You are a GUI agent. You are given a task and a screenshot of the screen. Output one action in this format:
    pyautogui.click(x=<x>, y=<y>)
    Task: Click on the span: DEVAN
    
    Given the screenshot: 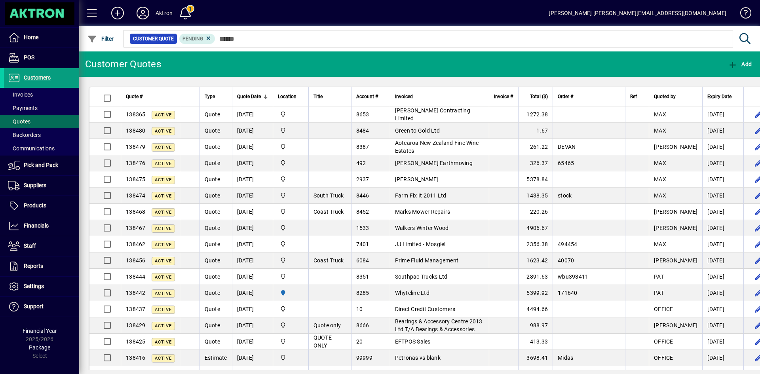 What is the action you would take?
    pyautogui.click(x=566, y=147)
    